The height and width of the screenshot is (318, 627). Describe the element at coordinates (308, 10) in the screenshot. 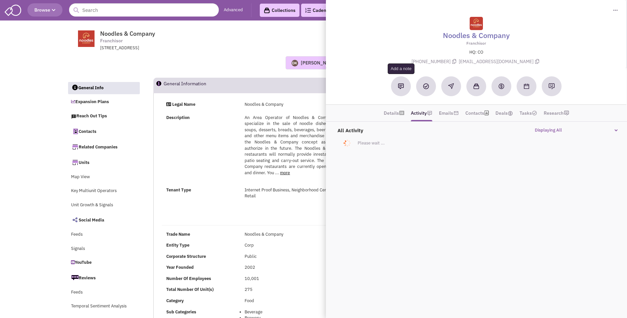

I see `img: Cadences_logo.png` at that location.